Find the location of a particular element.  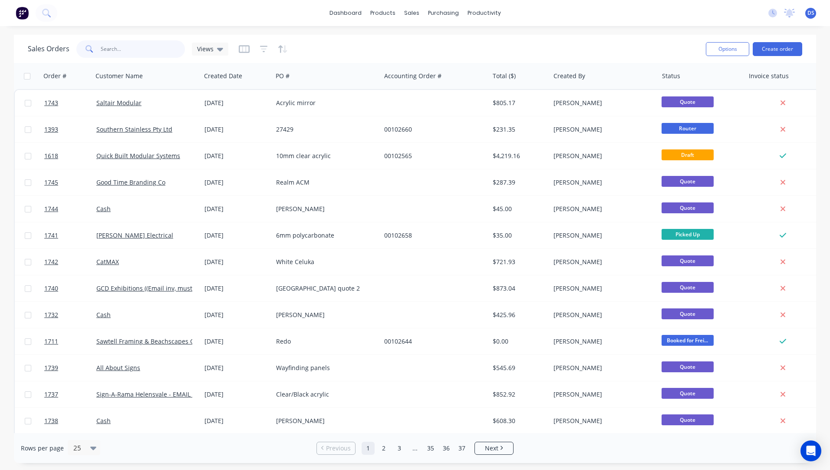

div: 00102565 is located at coordinates (432, 156).